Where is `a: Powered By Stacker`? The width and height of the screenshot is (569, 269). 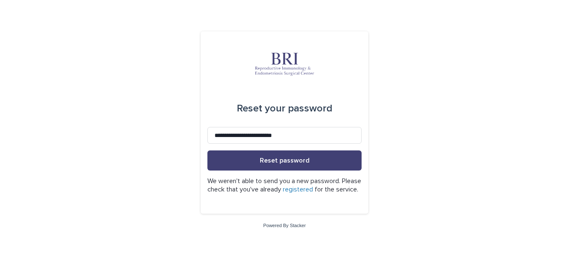
a: Powered By Stacker is located at coordinates (284, 225).